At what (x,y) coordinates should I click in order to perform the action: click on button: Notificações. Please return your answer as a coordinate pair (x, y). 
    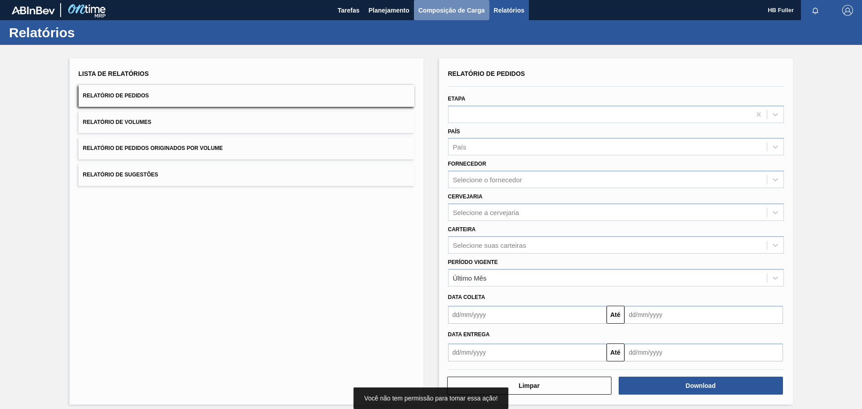
    Looking at the image, I should click on (815, 10).